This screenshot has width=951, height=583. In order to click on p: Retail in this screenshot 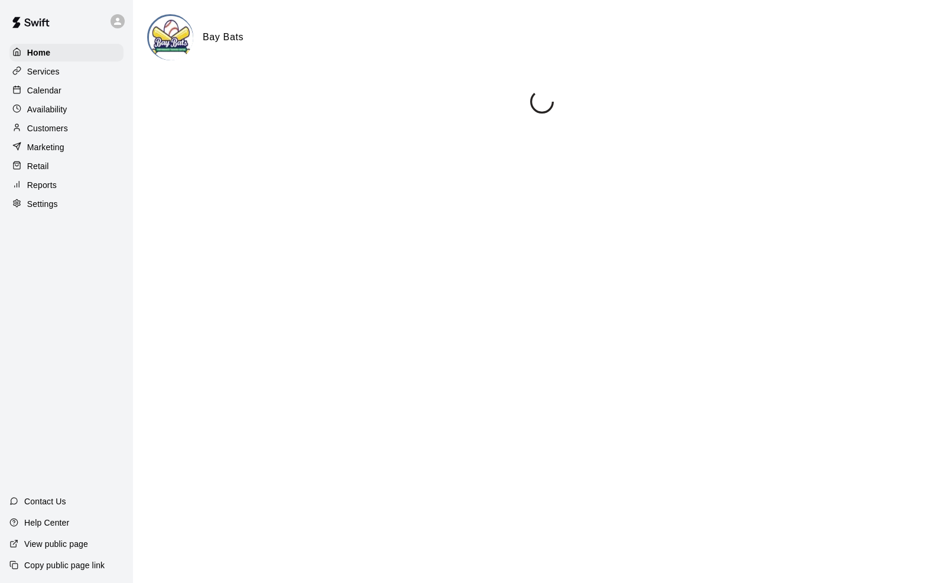, I will do `click(38, 166)`.